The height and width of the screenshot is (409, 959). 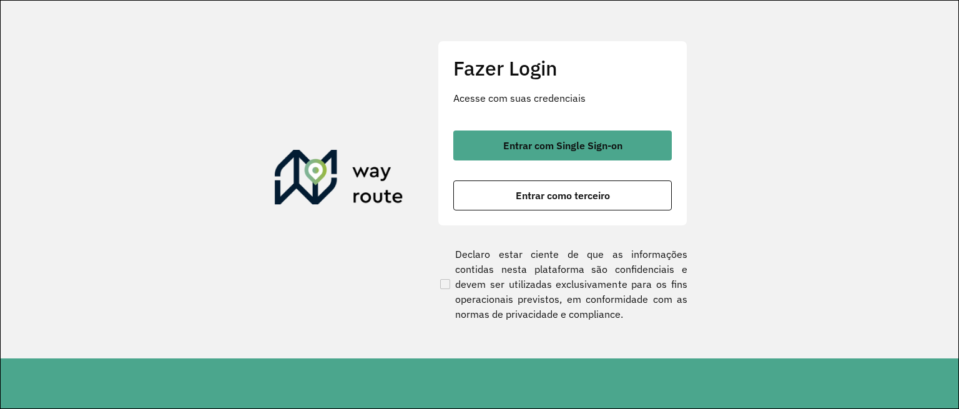 What do you see at coordinates (563, 196) in the screenshot?
I see `span: Entrar como terceiro` at bounding box center [563, 196].